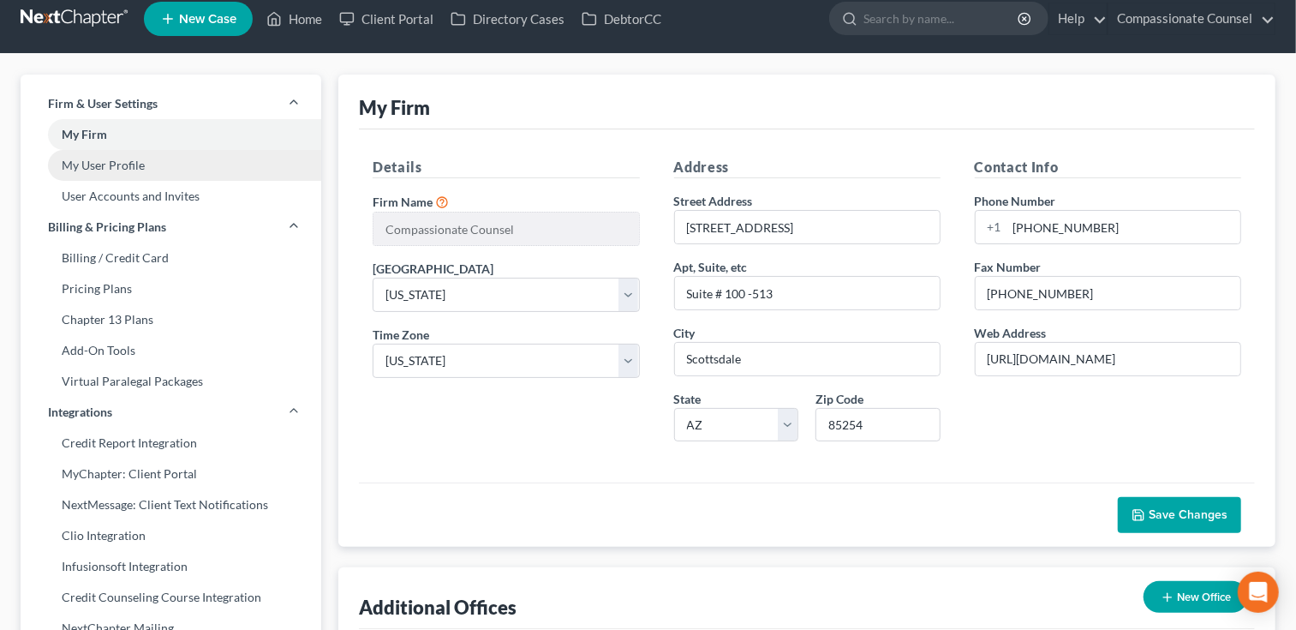 This screenshot has height=630, width=1296. I want to click on label: Street Address, so click(714, 200).